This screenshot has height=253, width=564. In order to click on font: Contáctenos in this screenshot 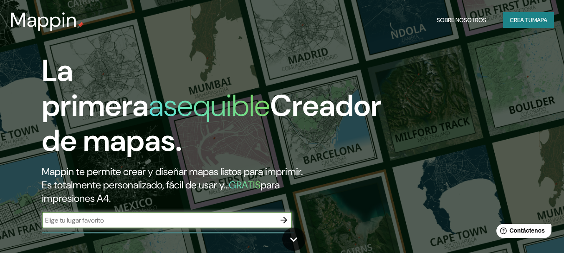, I will do `click(37, 10)`.